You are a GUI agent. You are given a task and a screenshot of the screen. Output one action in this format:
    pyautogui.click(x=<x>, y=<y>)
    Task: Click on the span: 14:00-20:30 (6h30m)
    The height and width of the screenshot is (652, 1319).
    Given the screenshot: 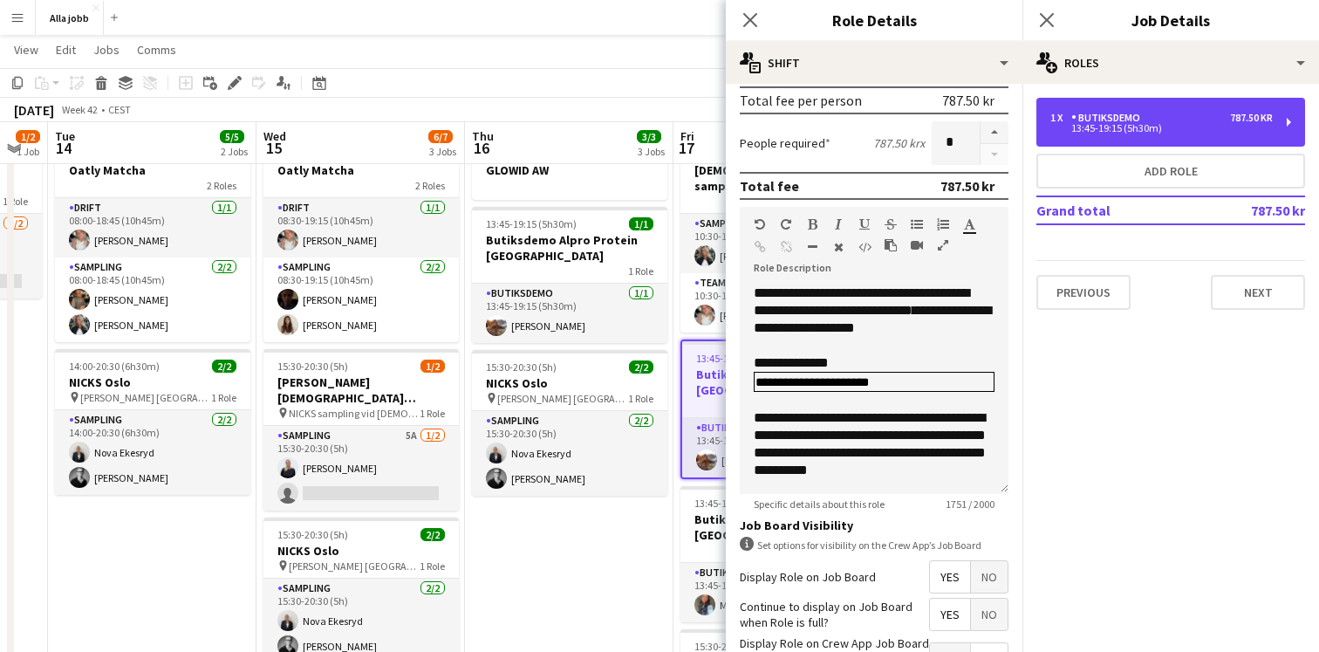 What is the action you would take?
    pyautogui.click(x=114, y=366)
    